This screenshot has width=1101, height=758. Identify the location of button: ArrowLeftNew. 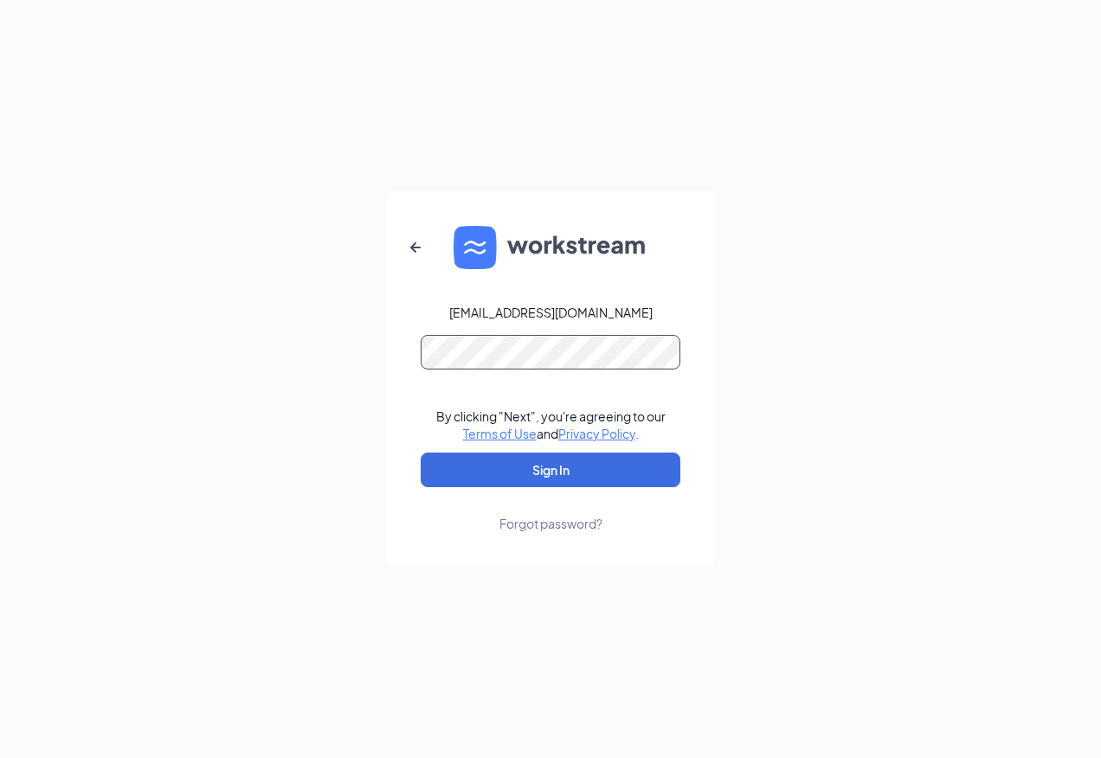
(415, 247).